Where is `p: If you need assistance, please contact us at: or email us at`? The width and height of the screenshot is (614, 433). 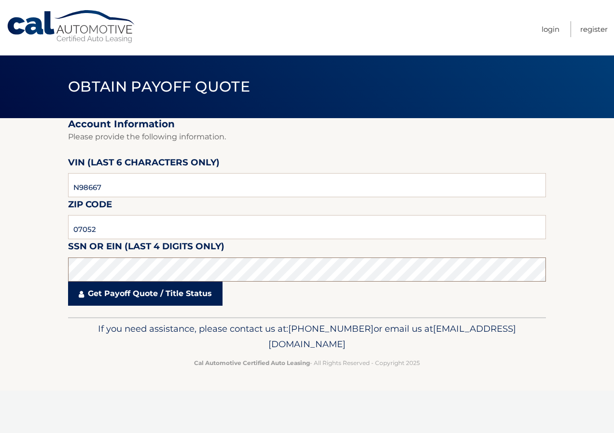
p: If you need assistance, please contact us at: or email us at is located at coordinates (307, 337).